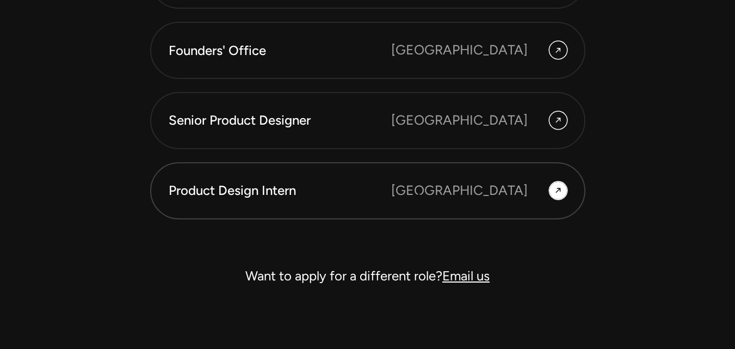 This screenshot has width=735, height=349. I want to click on div: Founders' Office, so click(280, 51).